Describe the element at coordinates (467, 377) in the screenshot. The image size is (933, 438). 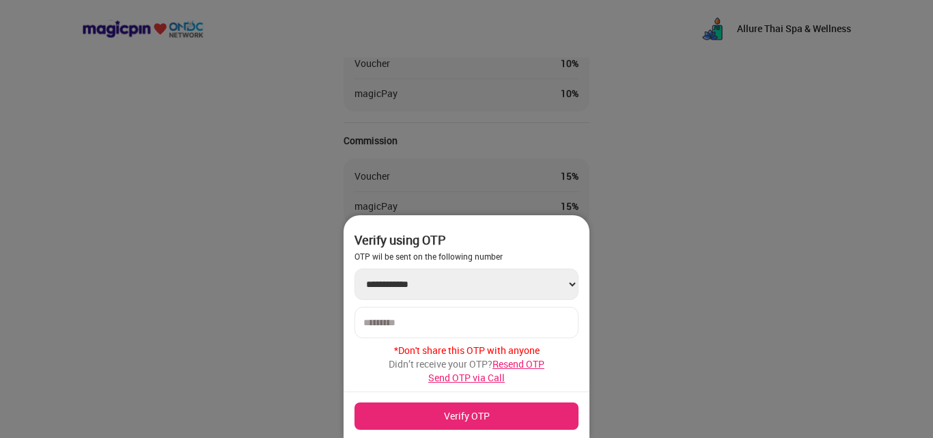
I see `span: Send OTP via Call` at that location.